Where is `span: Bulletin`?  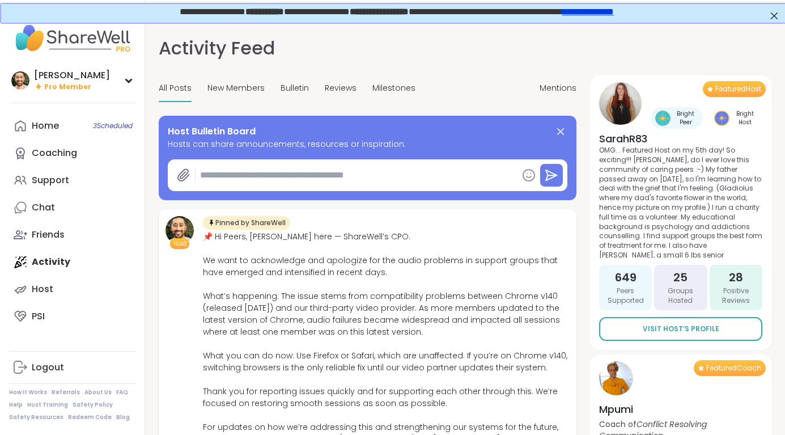 span: Bulletin is located at coordinates (295, 88).